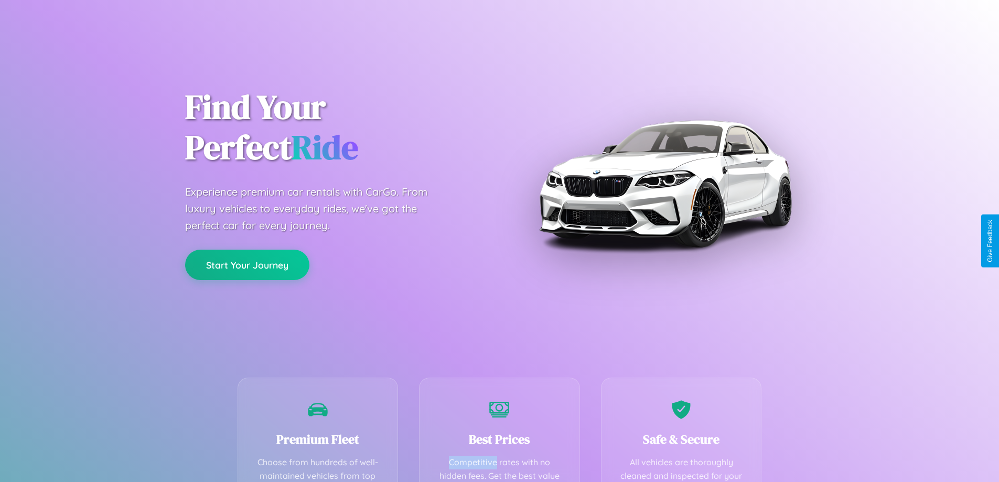 The image size is (999, 482). I want to click on span: Ride, so click(324, 147).